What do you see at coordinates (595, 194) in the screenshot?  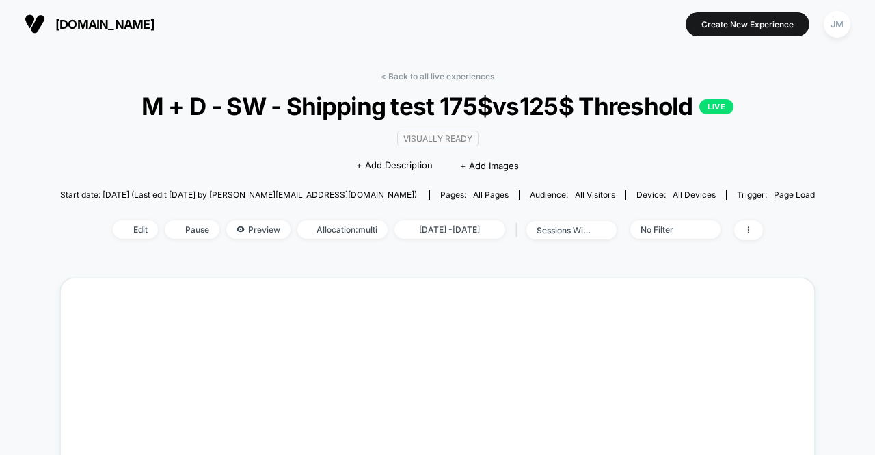 I see `span: All Visitors` at bounding box center [595, 194].